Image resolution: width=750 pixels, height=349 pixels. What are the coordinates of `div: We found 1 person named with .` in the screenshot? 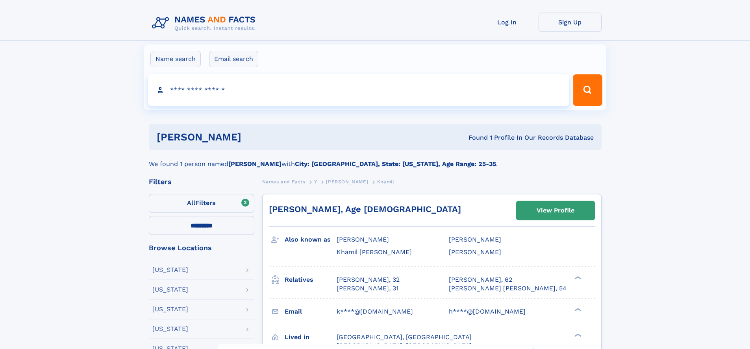 It's located at (375, 160).